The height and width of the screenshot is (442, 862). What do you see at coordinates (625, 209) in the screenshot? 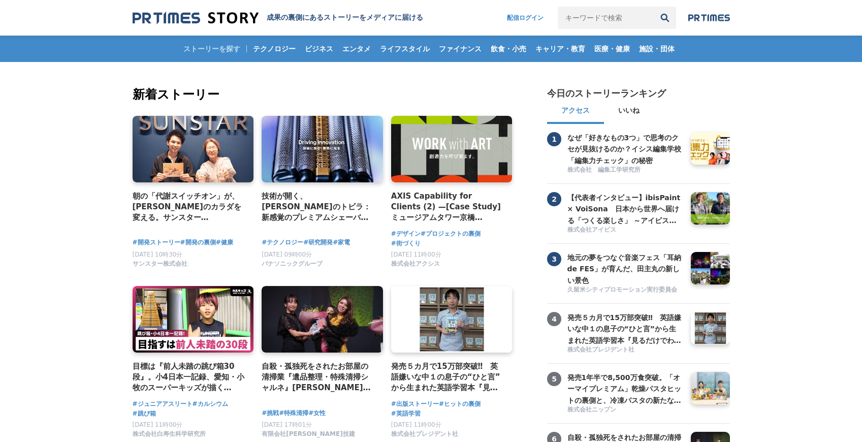
I see `h3: 【代表者インタビュー】ibisPaint × VoiSona 日本から世界へ届ける「つくる楽しさ」 ～アイビスがテクノスピーチと挑戦する、新しい創作文化の形成～` at bounding box center [625, 209].